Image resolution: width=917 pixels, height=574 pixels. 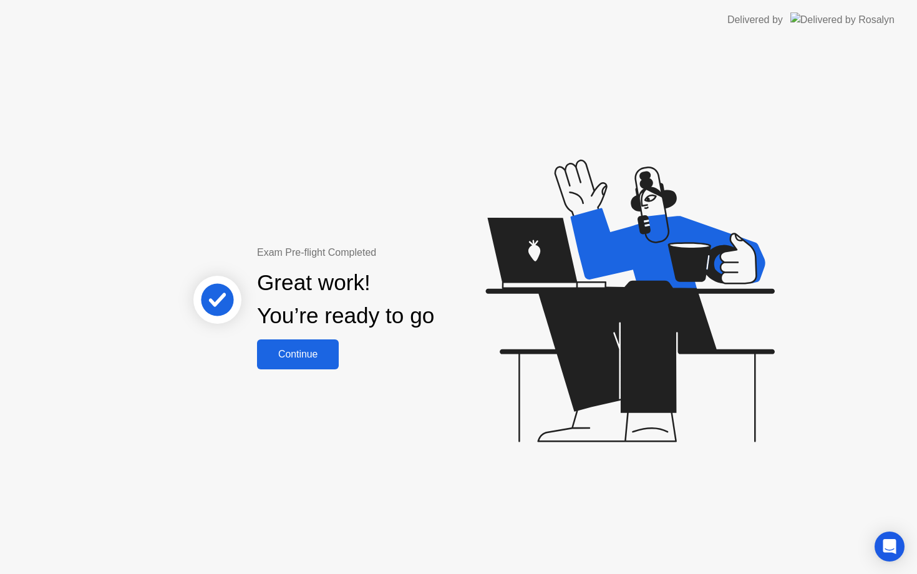 I want to click on div: Exam Pre-flight Completed, so click(x=386, y=253).